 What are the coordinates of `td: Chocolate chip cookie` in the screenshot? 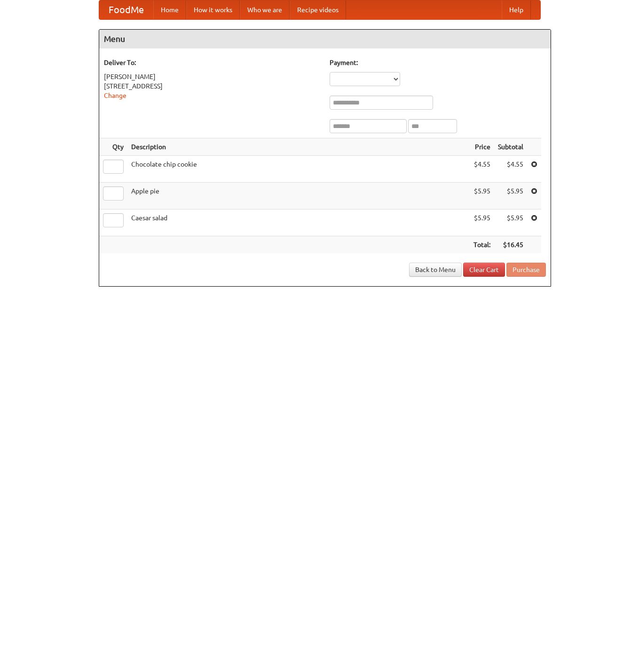 It's located at (299, 169).